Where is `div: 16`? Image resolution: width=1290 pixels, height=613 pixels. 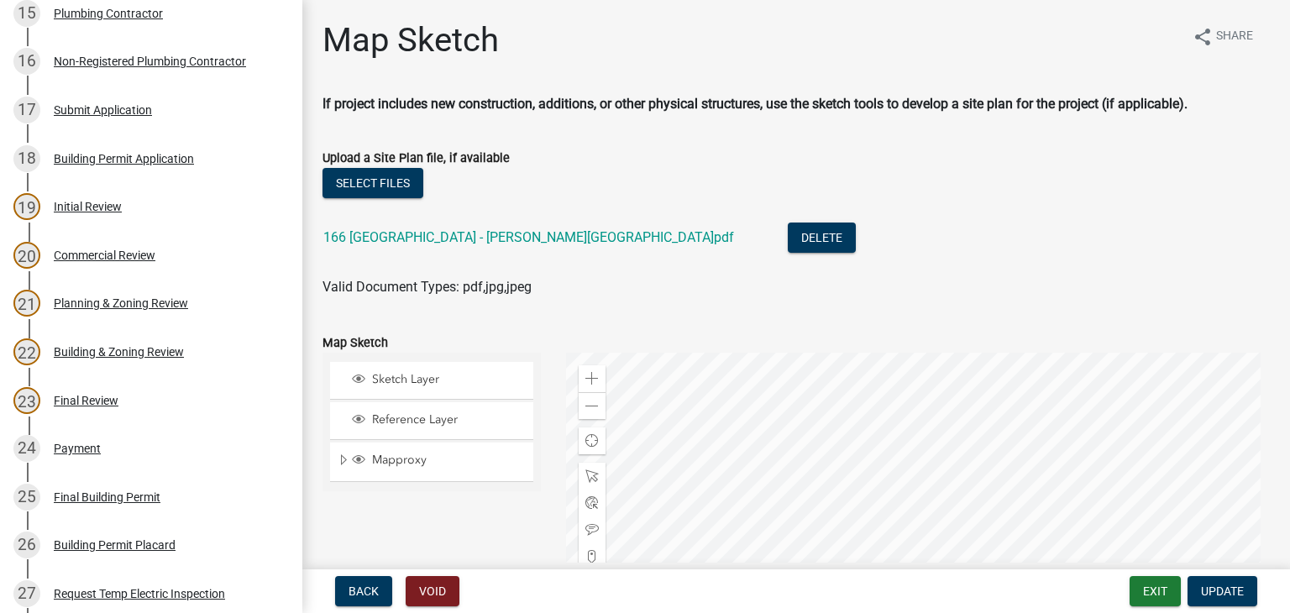
div: 16 is located at coordinates (27, 61).